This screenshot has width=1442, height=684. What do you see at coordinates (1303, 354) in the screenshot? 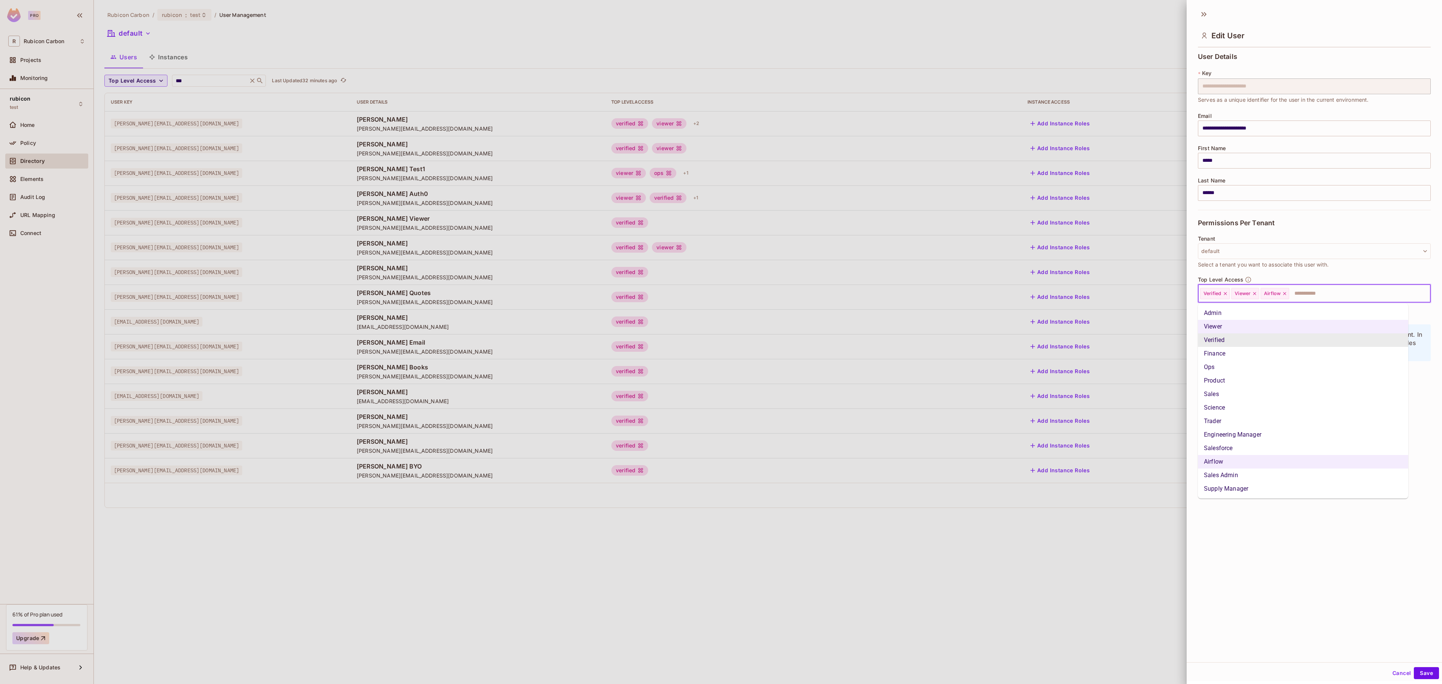
I see `li: Finance` at bounding box center [1303, 354].